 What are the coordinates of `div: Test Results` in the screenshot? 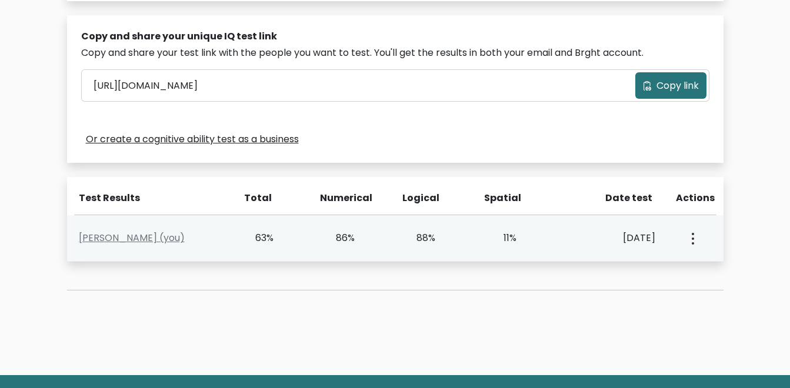 It's located at (151, 198).